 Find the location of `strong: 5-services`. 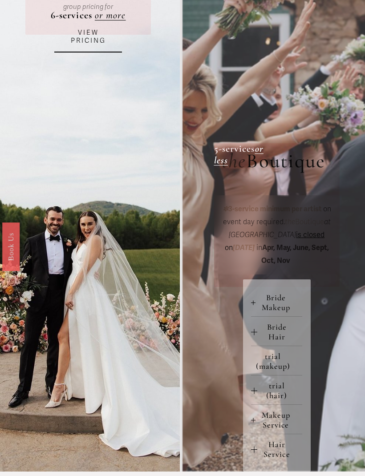

strong: 5-services is located at coordinates (235, 149).